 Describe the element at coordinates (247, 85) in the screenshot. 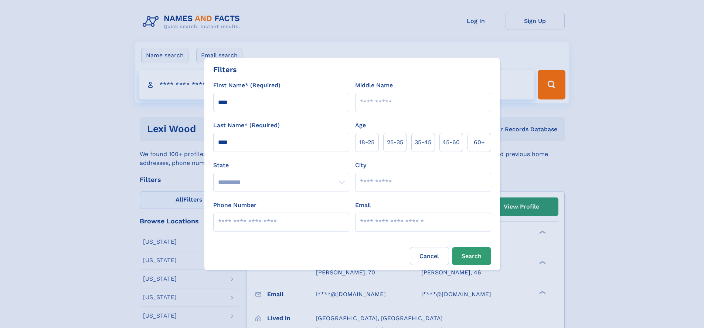

I see `label: First Name* (Required)` at that location.